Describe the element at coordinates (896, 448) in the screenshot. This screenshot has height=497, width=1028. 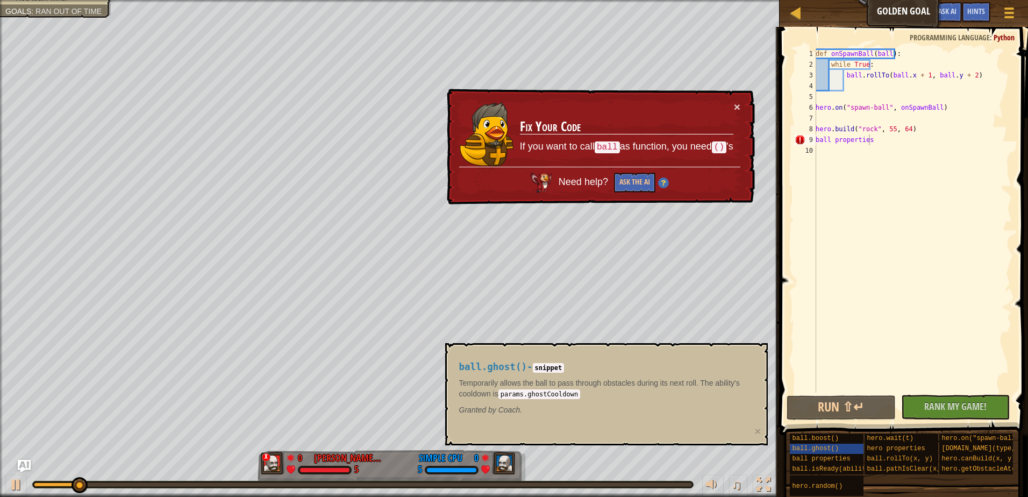
I see `span: hero properties` at that location.